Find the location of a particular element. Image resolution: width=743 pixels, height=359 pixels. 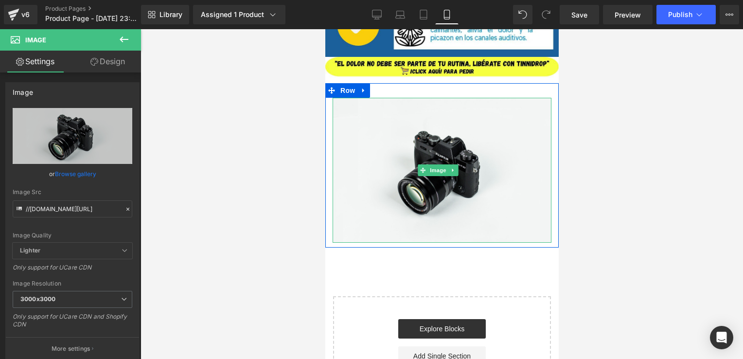

a: Product Pages is located at coordinates (101, 9).